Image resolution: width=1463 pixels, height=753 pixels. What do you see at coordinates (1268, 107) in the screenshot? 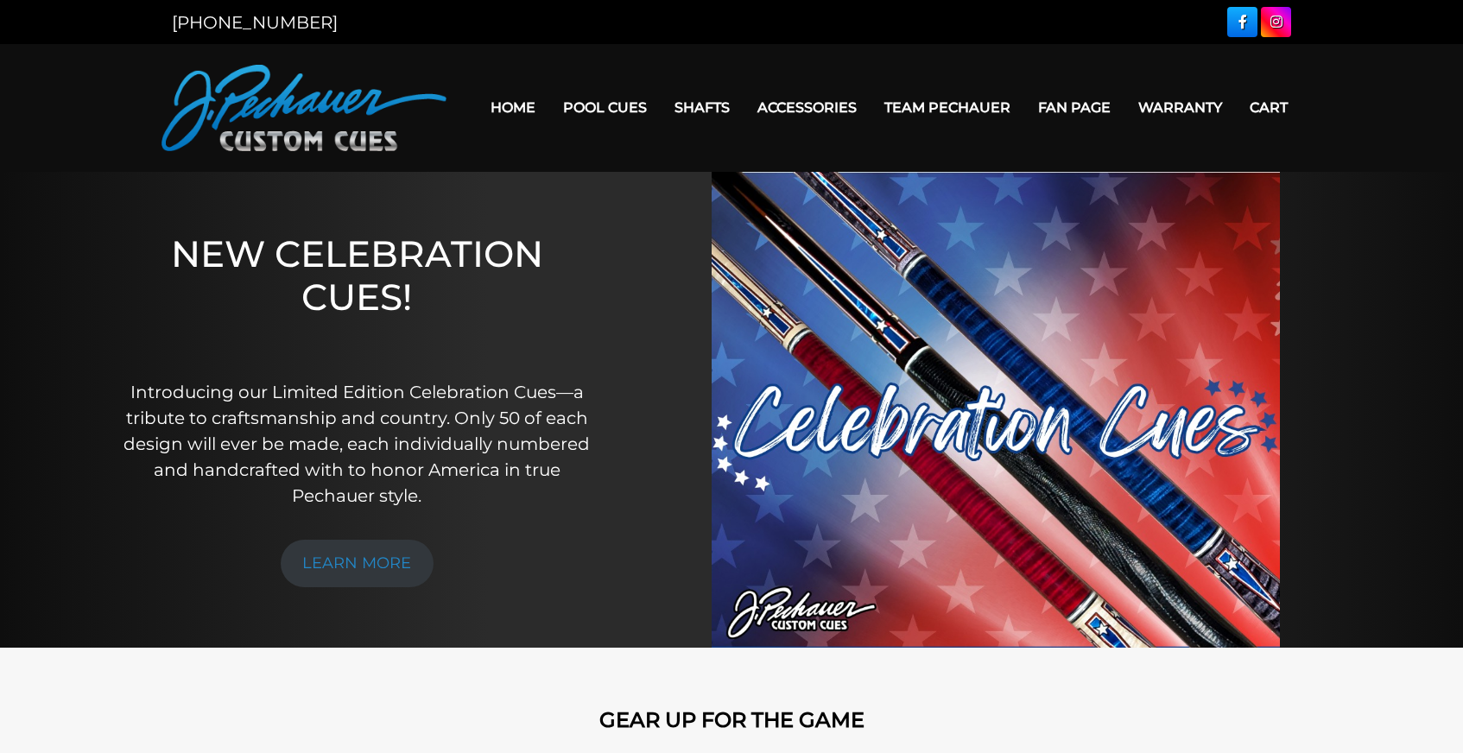
I see `a: Cart` at bounding box center [1268, 107].